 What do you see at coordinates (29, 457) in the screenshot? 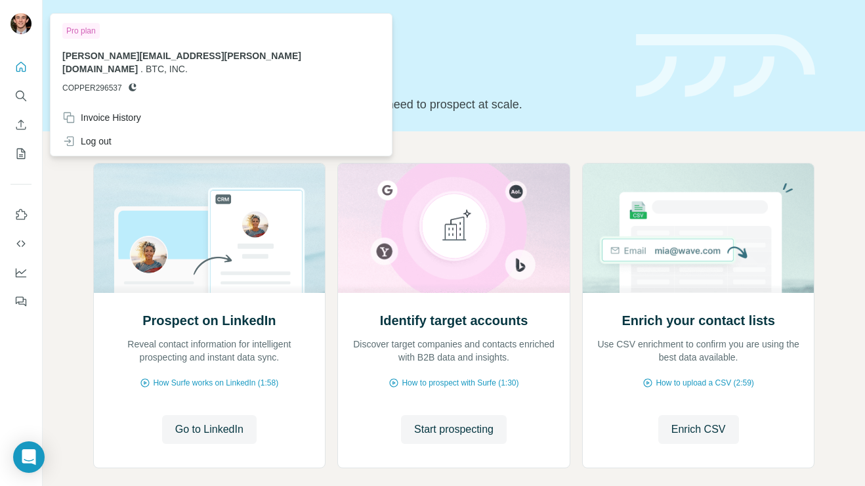
I see `div: Open Intercom Messenger` at bounding box center [29, 457].